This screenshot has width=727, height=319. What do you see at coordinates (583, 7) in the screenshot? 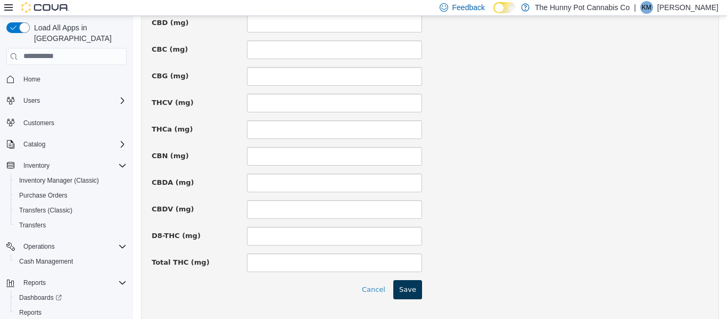
I see `p: The Hunny Pot Cannabis Co` at bounding box center [583, 7].